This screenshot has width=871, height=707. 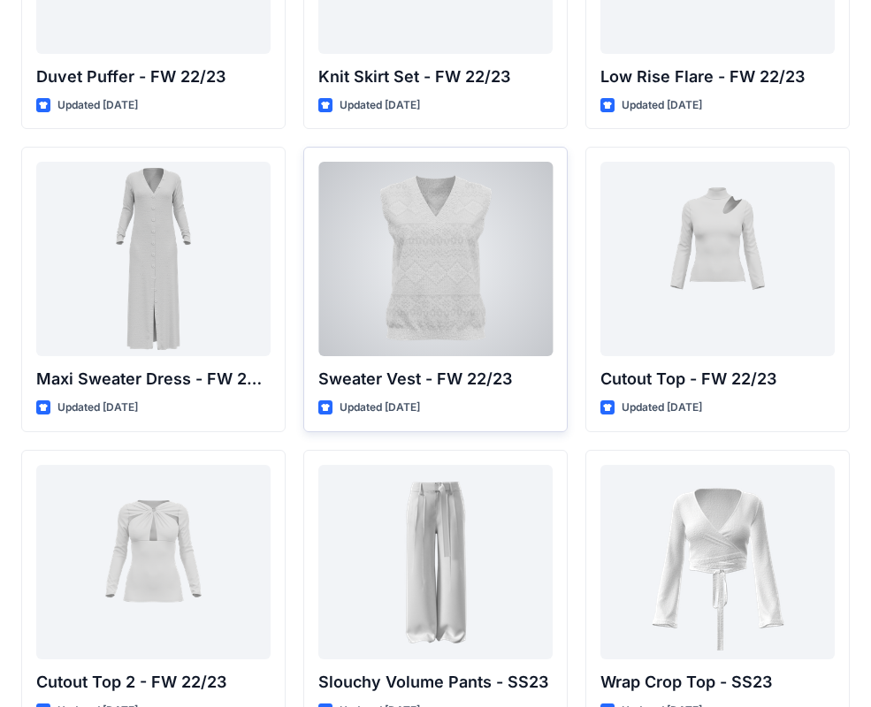 I want to click on a: Slouchy Volume Pants - SS23, so click(x=435, y=562).